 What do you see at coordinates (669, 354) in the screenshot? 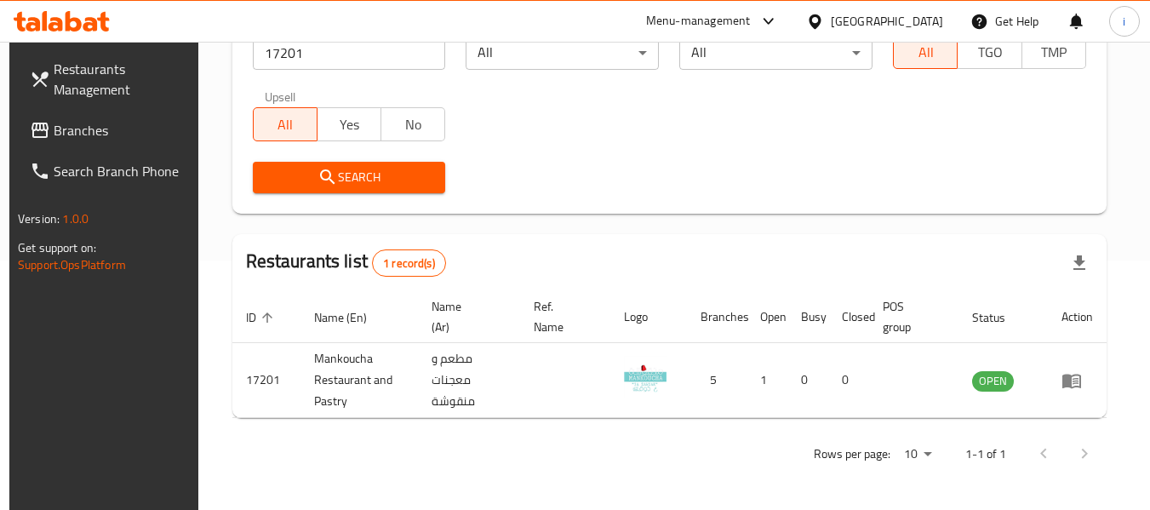
I see `table: enhanced table` at bounding box center [669, 354].